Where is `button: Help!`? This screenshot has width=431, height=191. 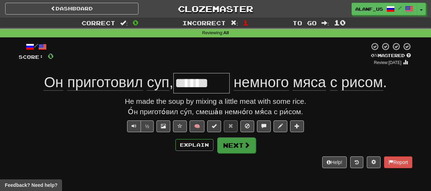 button: Help! is located at coordinates (334, 162).